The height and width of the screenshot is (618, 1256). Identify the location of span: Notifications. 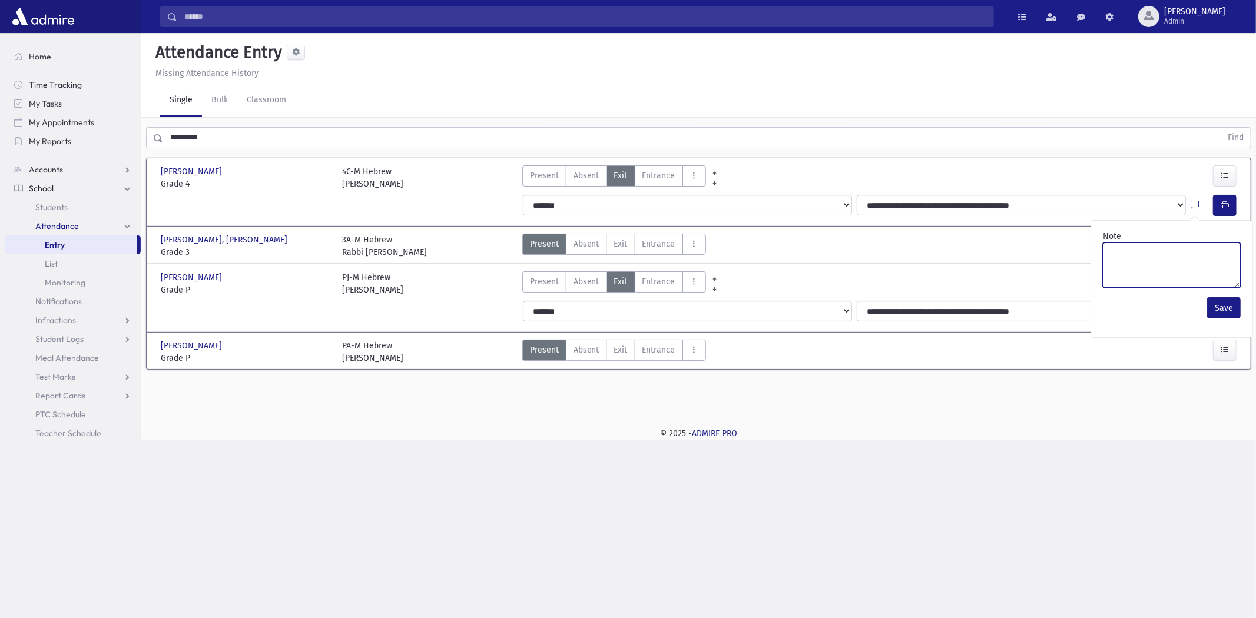
(58, 301).